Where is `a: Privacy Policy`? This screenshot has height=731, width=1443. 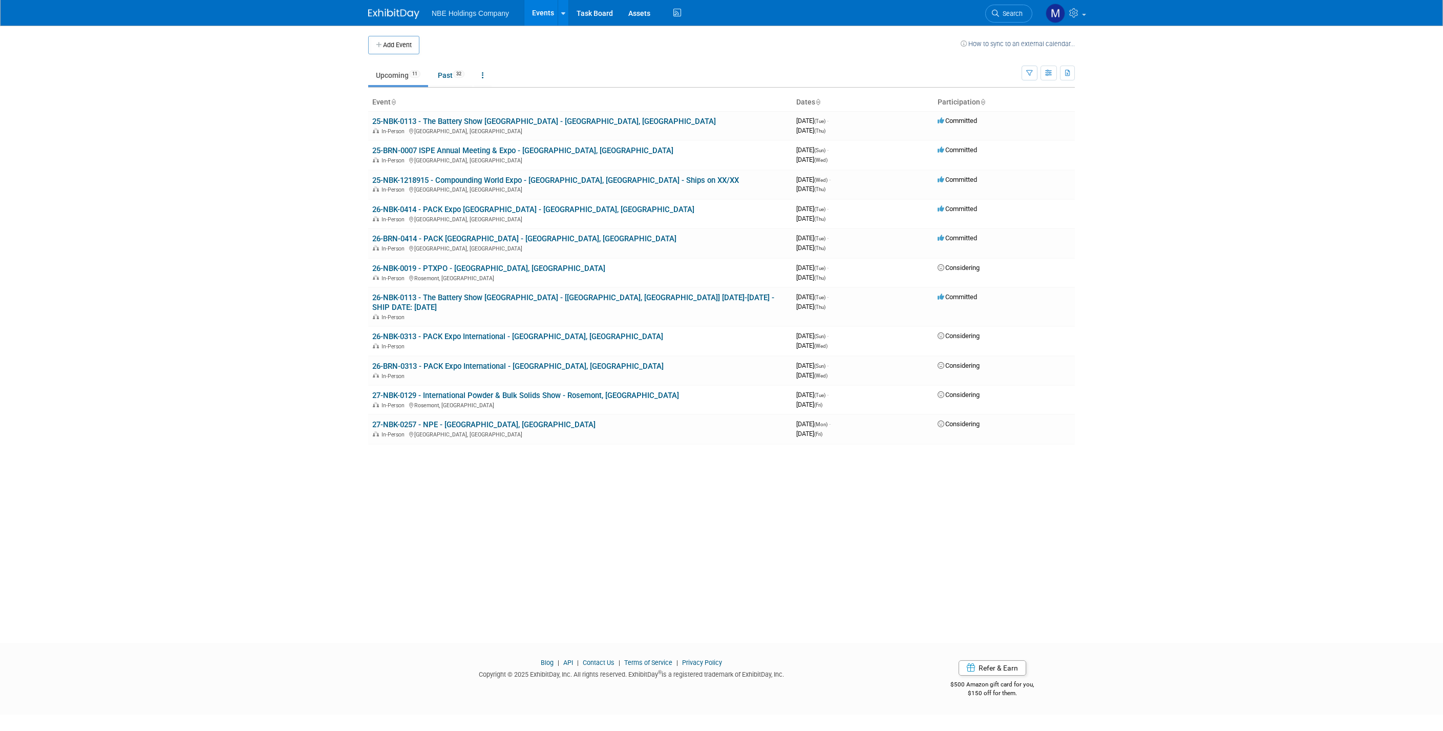 a: Privacy Policy is located at coordinates (702, 662).